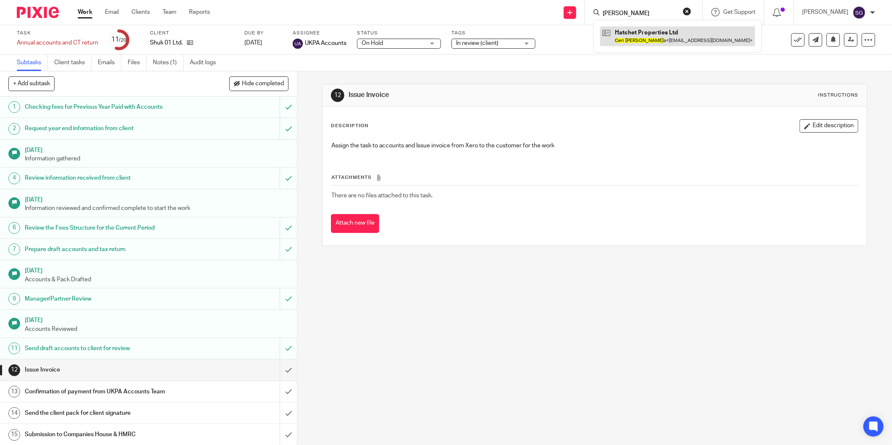 Image resolution: width=892 pixels, height=445 pixels. What do you see at coordinates (687, 11) in the screenshot?
I see `button: Clear` at bounding box center [687, 11].